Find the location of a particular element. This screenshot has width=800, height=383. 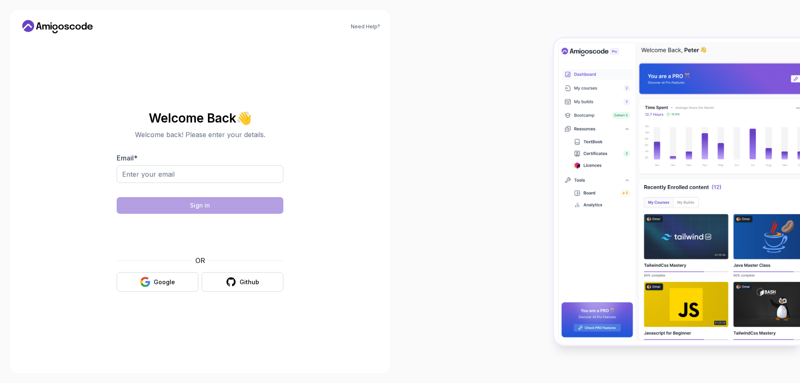

div: Github is located at coordinates (249, 282).